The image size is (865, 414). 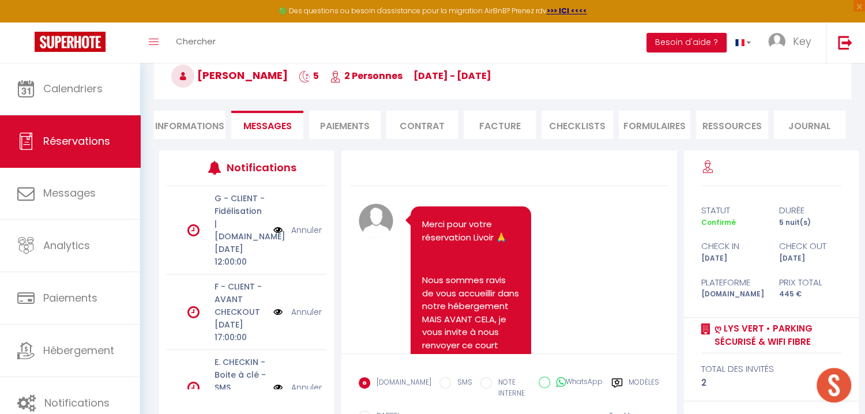 I want to click on span: Paiements, so click(x=70, y=298).